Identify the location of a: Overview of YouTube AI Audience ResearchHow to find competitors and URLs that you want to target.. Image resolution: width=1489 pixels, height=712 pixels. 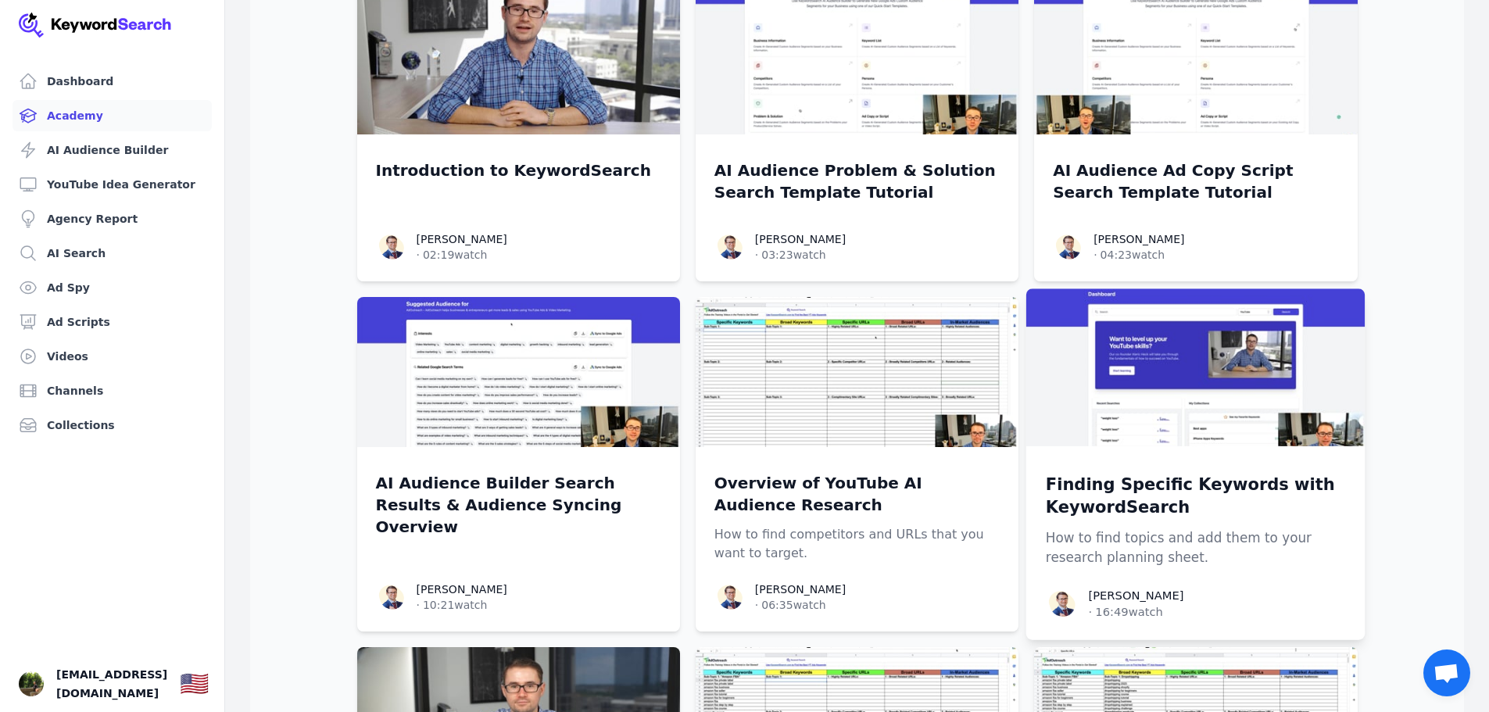
(857, 517).